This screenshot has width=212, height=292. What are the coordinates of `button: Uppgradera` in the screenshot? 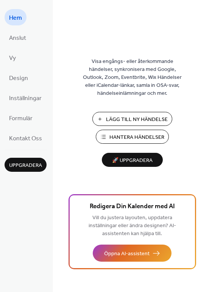 It's located at (25, 165).